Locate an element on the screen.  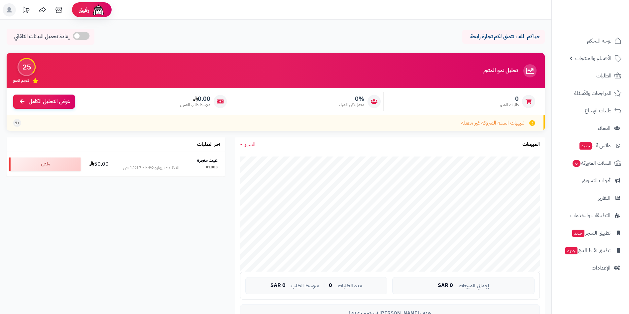
span: تطبيق نقاط البيع is located at coordinates (587, 251).